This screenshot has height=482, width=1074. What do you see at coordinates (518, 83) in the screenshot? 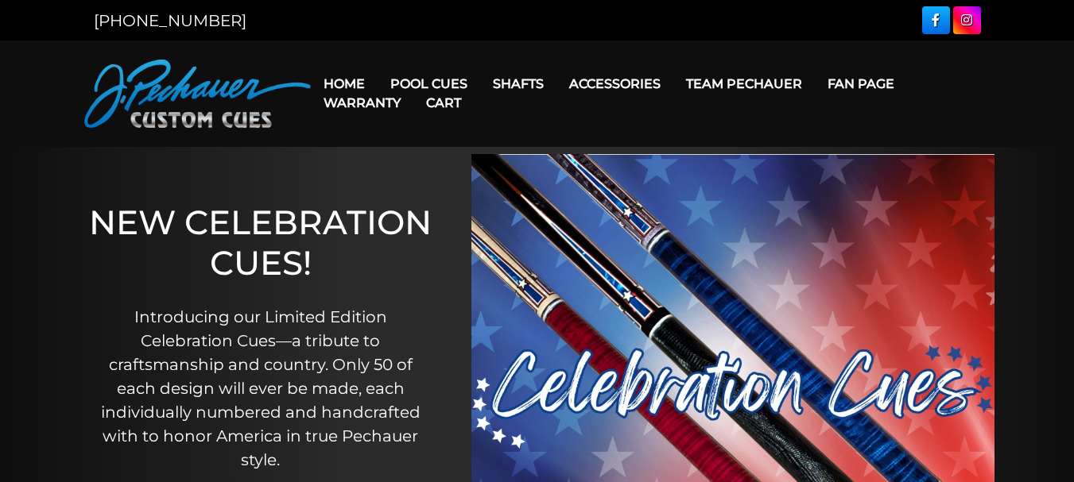
I see `a: Shafts` at bounding box center [518, 83].